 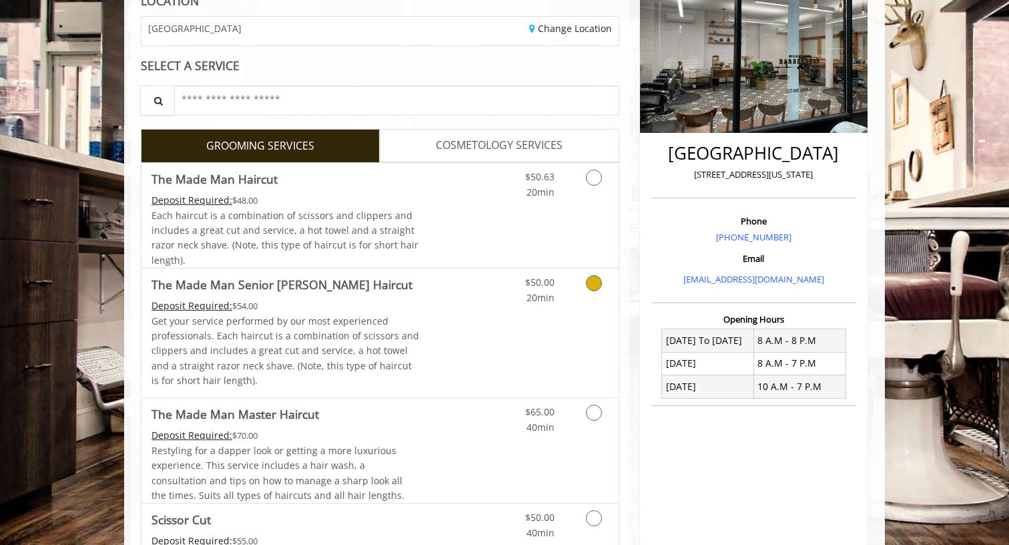 What do you see at coordinates (753, 258) in the screenshot?
I see `h3: Email` at bounding box center [753, 258].